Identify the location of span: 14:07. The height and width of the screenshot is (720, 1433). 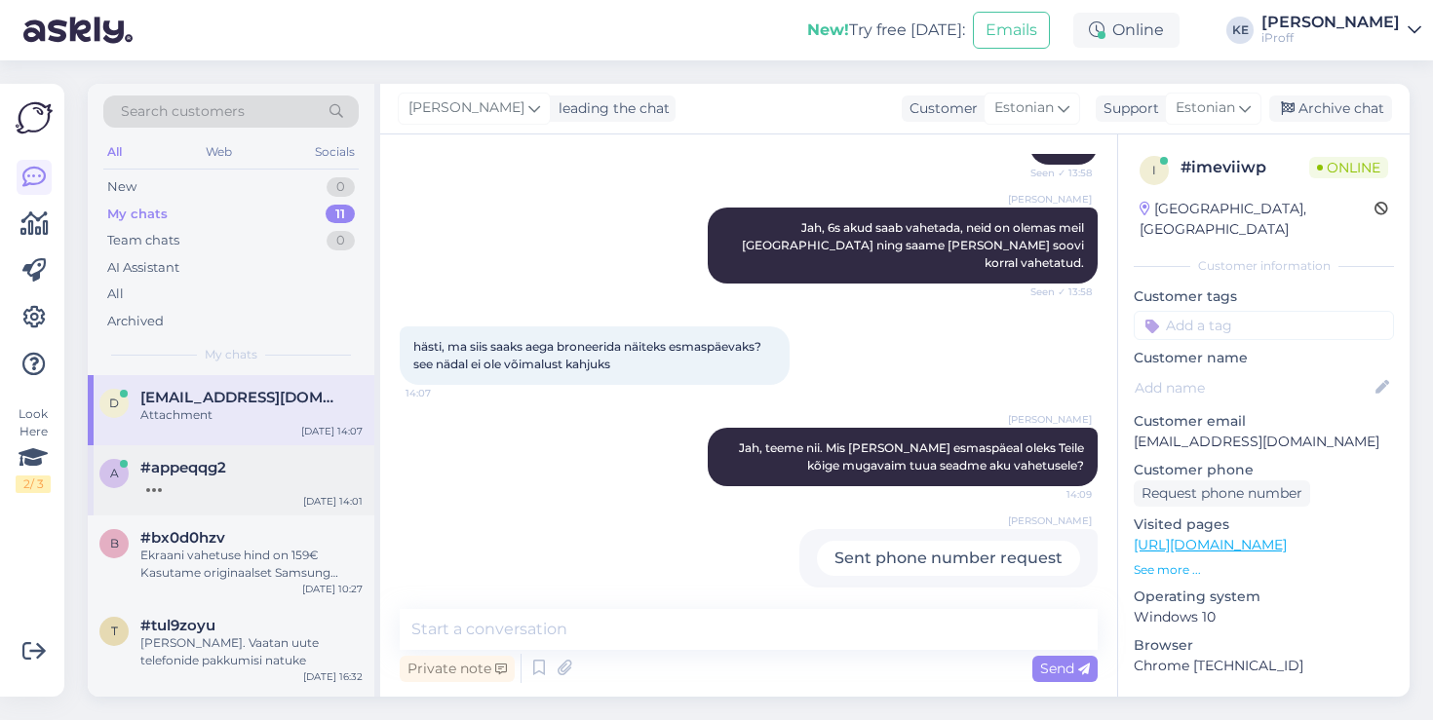
(441, 393).